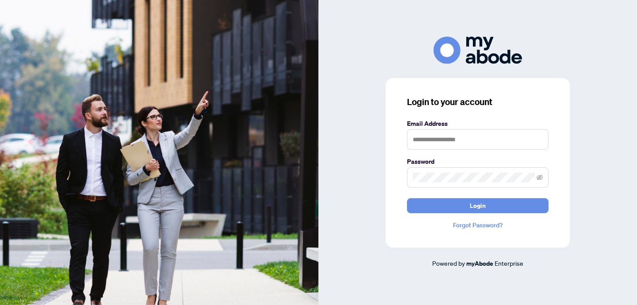 The image size is (637, 305). What do you see at coordinates (479, 264) in the screenshot?
I see `a: myAbode` at bounding box center [479, 264].